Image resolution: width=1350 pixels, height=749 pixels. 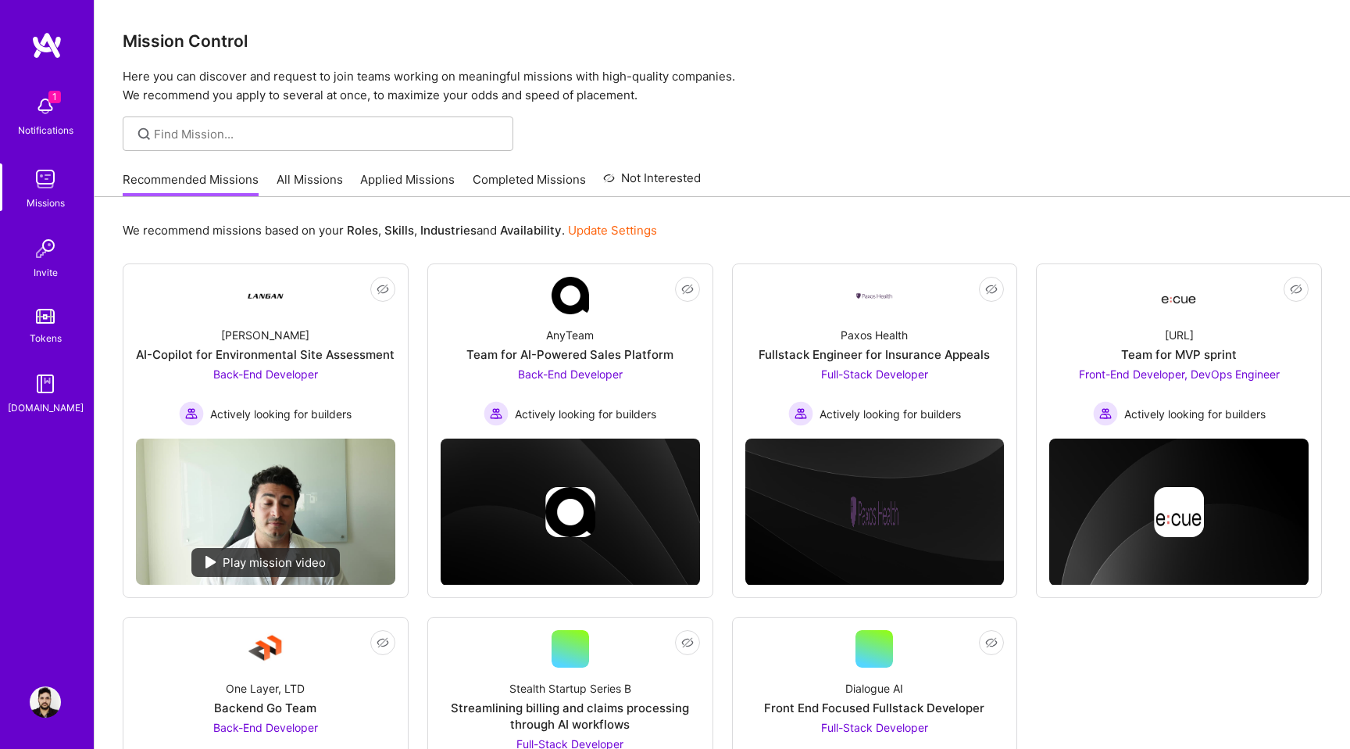 What do you see at coordinates (874, 688) in the screenshot?
I see `div: Dialogue AI` at bounding box center [874, 688].